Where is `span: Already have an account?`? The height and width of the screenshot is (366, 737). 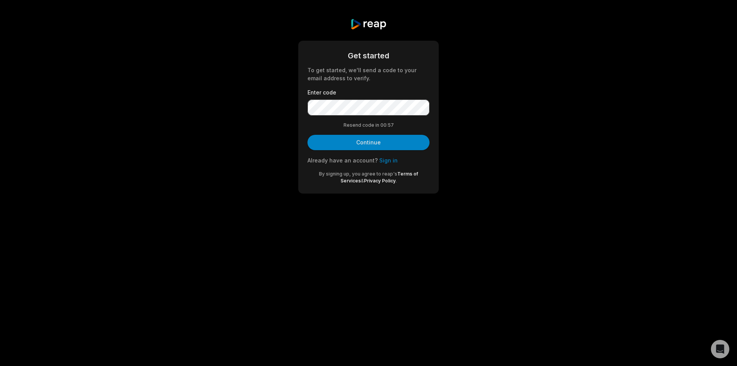
span: Already have an account? is located at coordinates (342, 160).